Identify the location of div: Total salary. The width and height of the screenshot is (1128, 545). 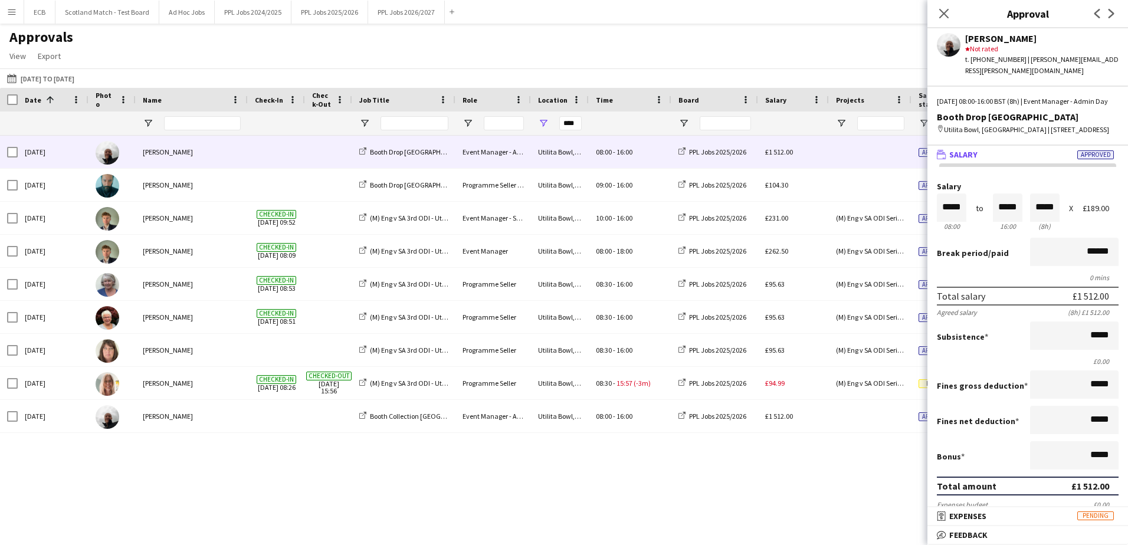
(961, 296).